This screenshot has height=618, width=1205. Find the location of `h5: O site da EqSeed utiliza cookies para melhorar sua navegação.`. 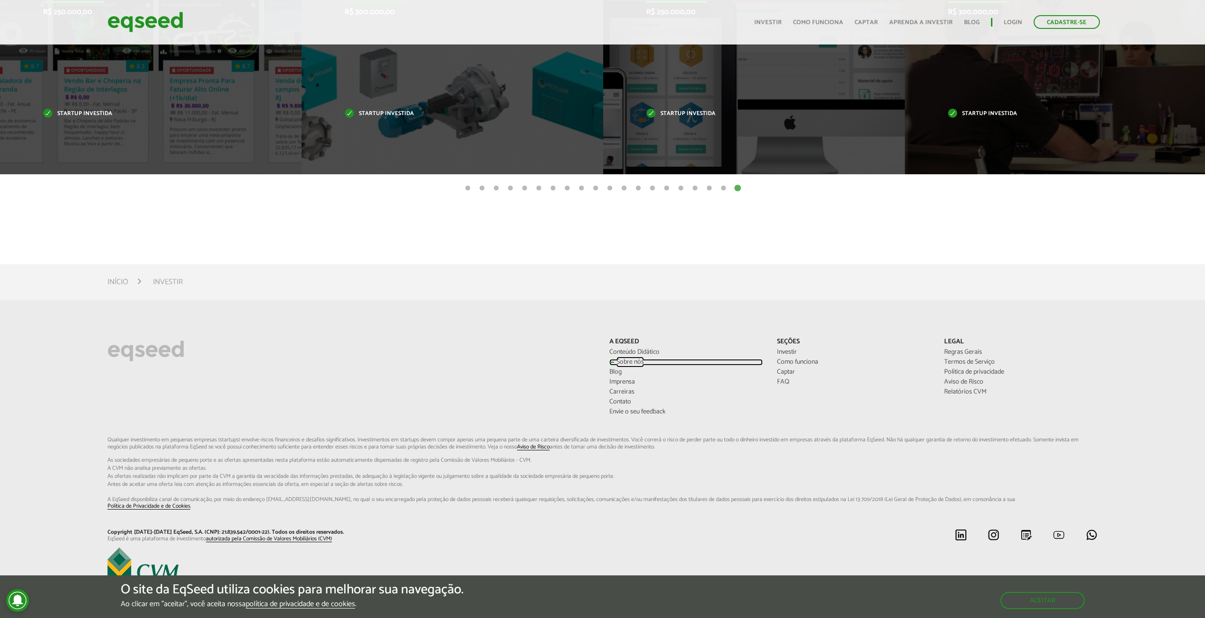

h5: O site da EqSeed utiliza cookies para melhorar sua navegação. is located at coordinates (292, 590).